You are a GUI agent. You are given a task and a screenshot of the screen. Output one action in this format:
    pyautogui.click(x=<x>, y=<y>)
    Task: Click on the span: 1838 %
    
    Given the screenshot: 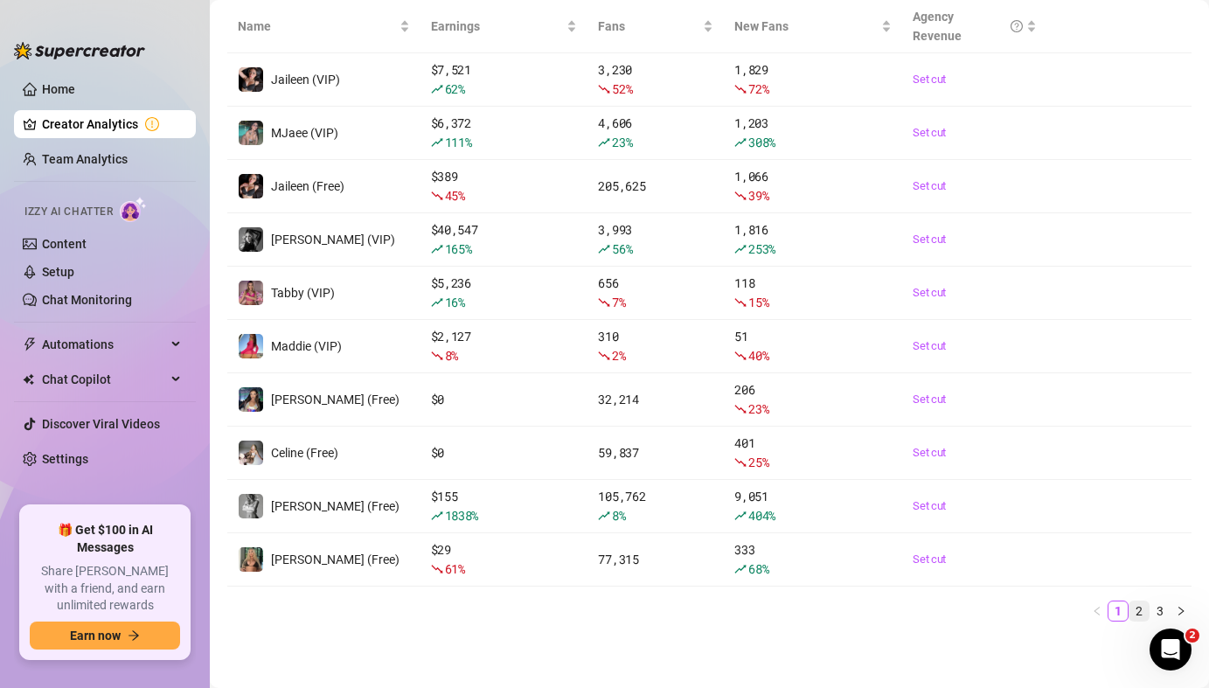 What is the action you would take?
    pyautogui.click(x=462, y=515)
    